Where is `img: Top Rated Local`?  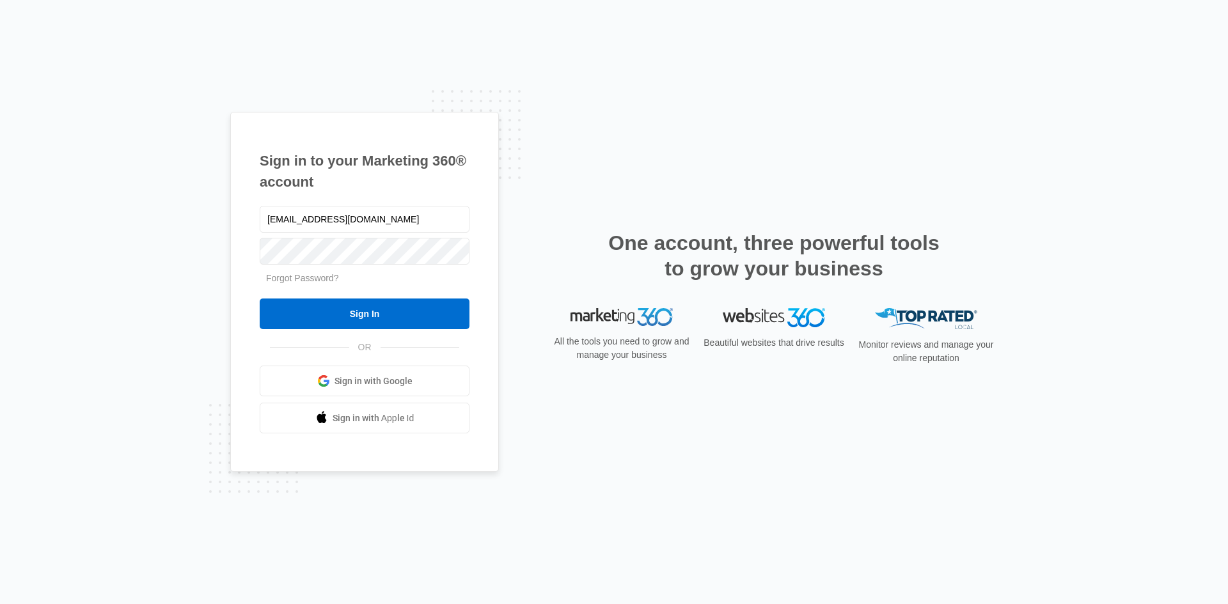
img: Top Rated Local is located at coordinates (926, 318).